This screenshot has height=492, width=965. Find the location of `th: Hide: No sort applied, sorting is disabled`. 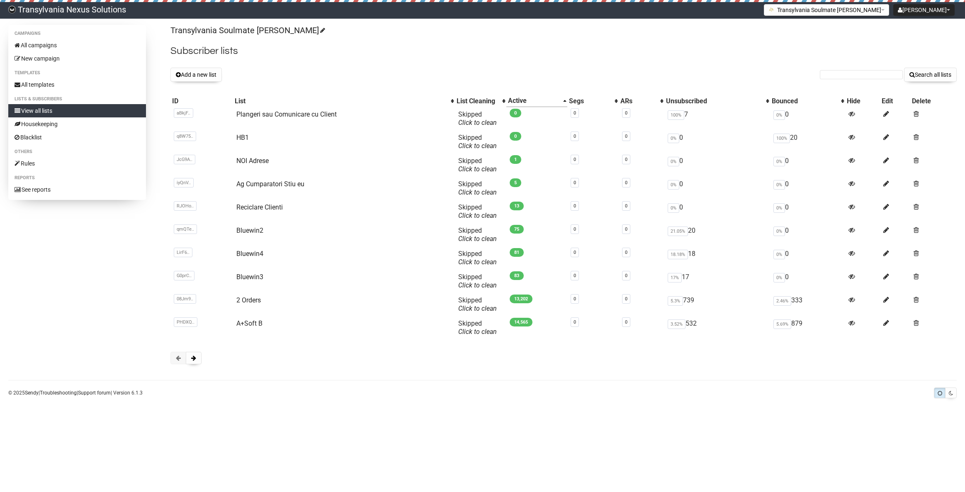

th: Hide: No sort applied, sorting is disabled is located at coordinates (863, 101).